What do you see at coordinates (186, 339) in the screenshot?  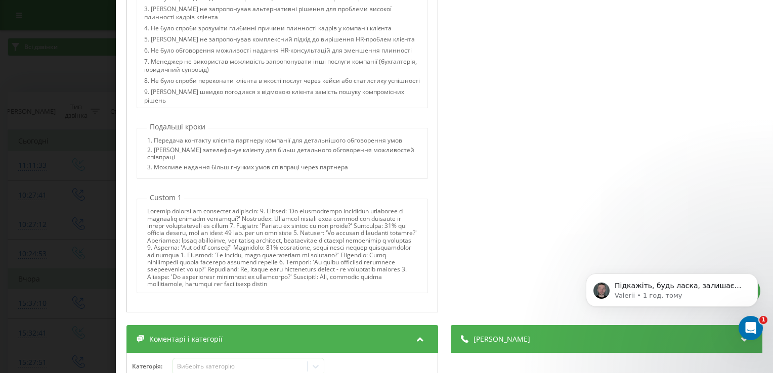 I see `span: Коментарі і категорії` at bounding box center [186, 339].